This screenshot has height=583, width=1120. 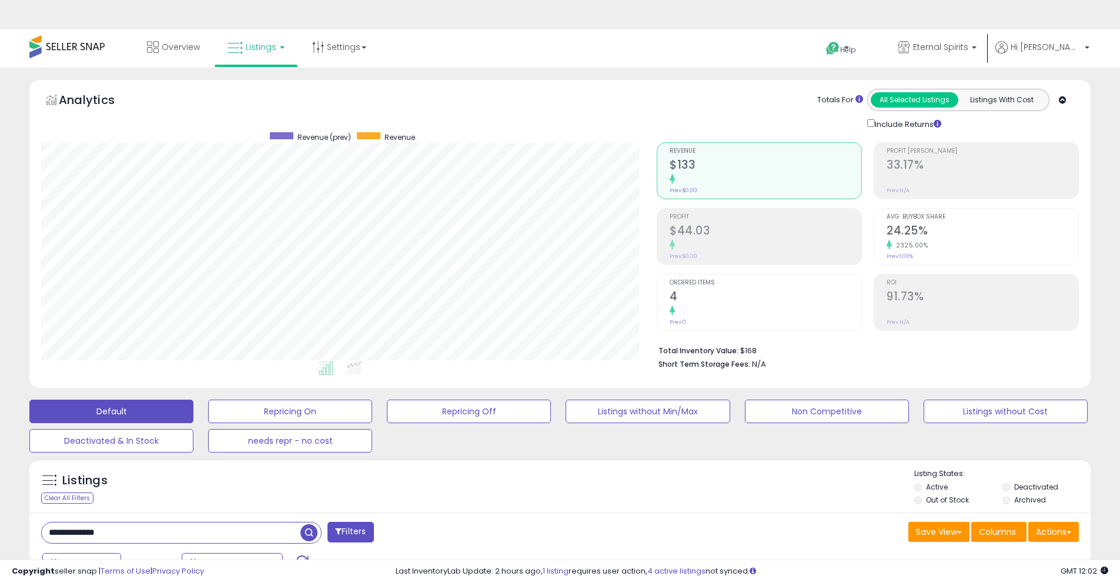 I want to click on a: Settings, so click(x=339, y=47).